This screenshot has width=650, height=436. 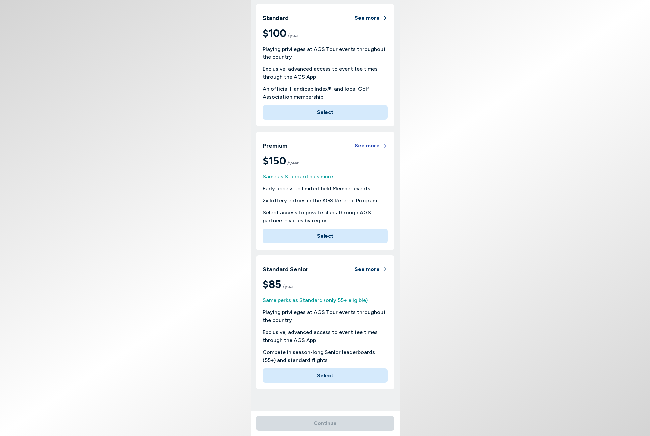 What do you see at coordinates (285, 269) in the screenshot?
I see `h2: Standard Senior` at bounding box center [285, 269].